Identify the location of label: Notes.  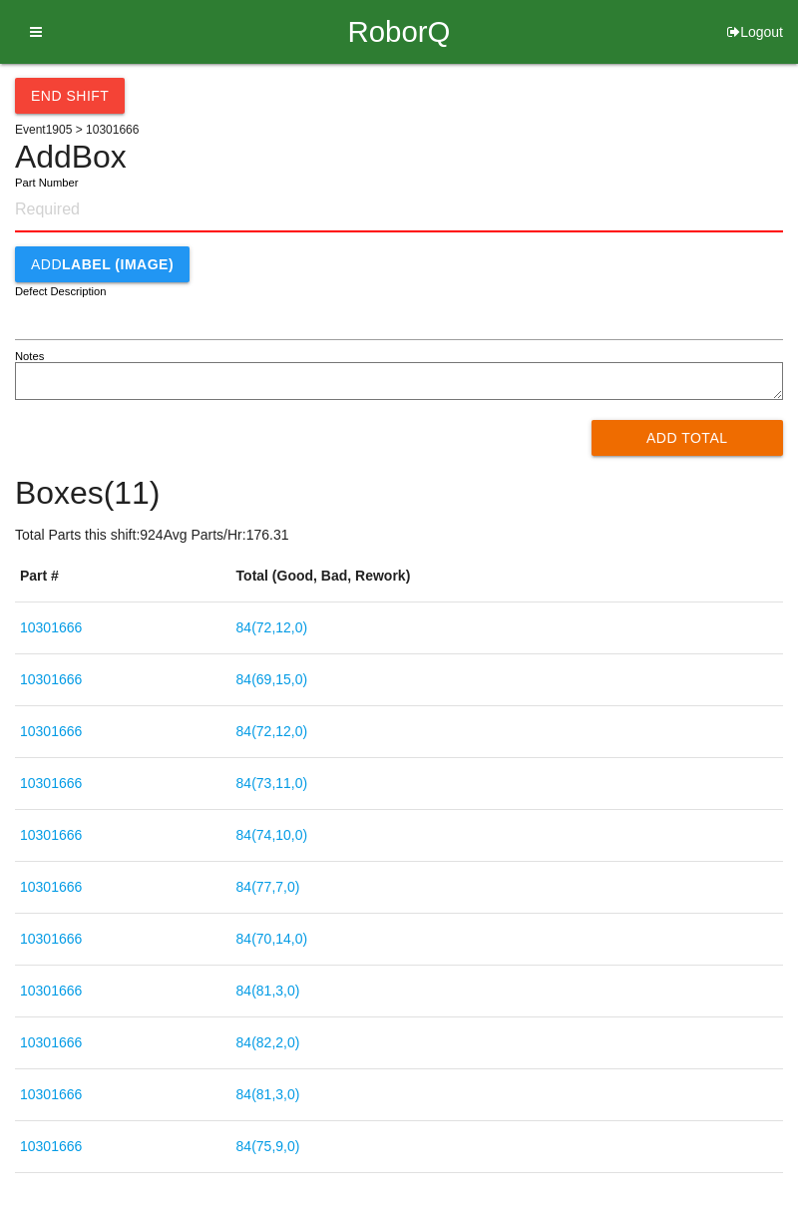
(29, 356).